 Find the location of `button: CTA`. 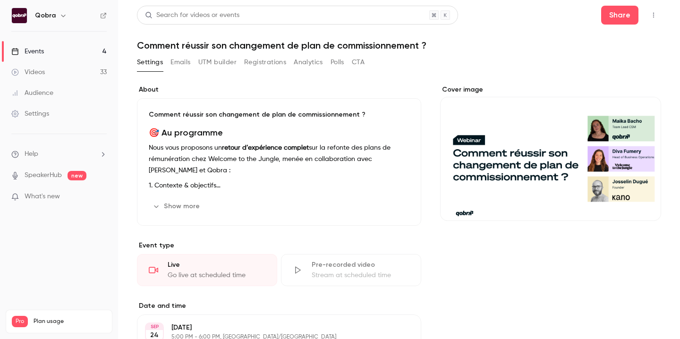

button: CTA is located at coordinates (358, 62).